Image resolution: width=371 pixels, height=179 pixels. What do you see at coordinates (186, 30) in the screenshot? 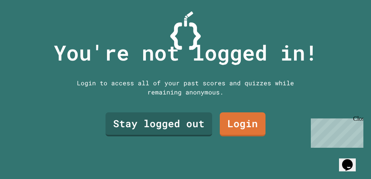
I see `img: Logo.svg` at bounding box center [186, 30].